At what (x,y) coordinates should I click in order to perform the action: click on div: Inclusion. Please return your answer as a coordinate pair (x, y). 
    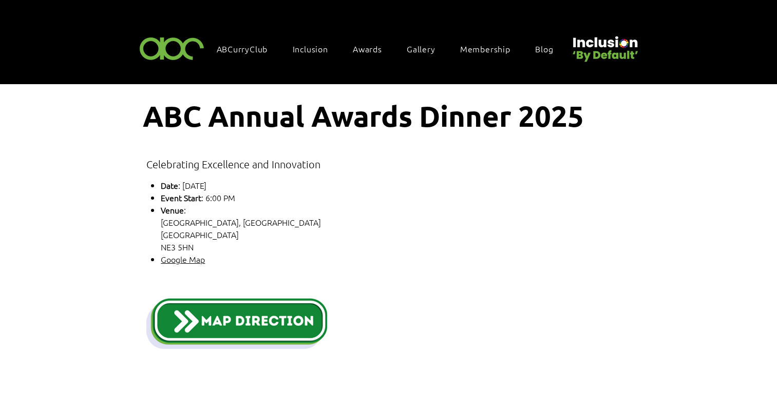
    Looking at the image, I should click on (315, 49).